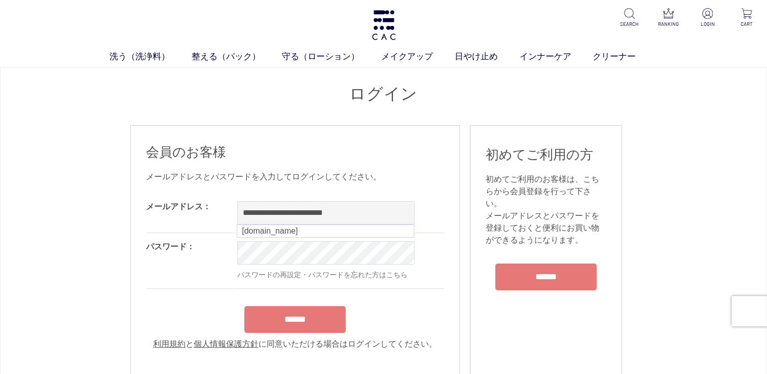 This screenshot has height=374, width=767. What do you see at coordinates (384, 94) in the screenshot?
I see `h1: ログイン` at bounding box center [384, 94].